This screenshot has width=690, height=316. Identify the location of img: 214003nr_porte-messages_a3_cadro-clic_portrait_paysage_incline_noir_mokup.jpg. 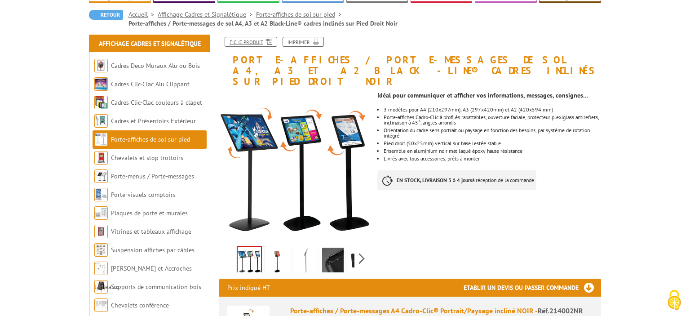
(277, 261).